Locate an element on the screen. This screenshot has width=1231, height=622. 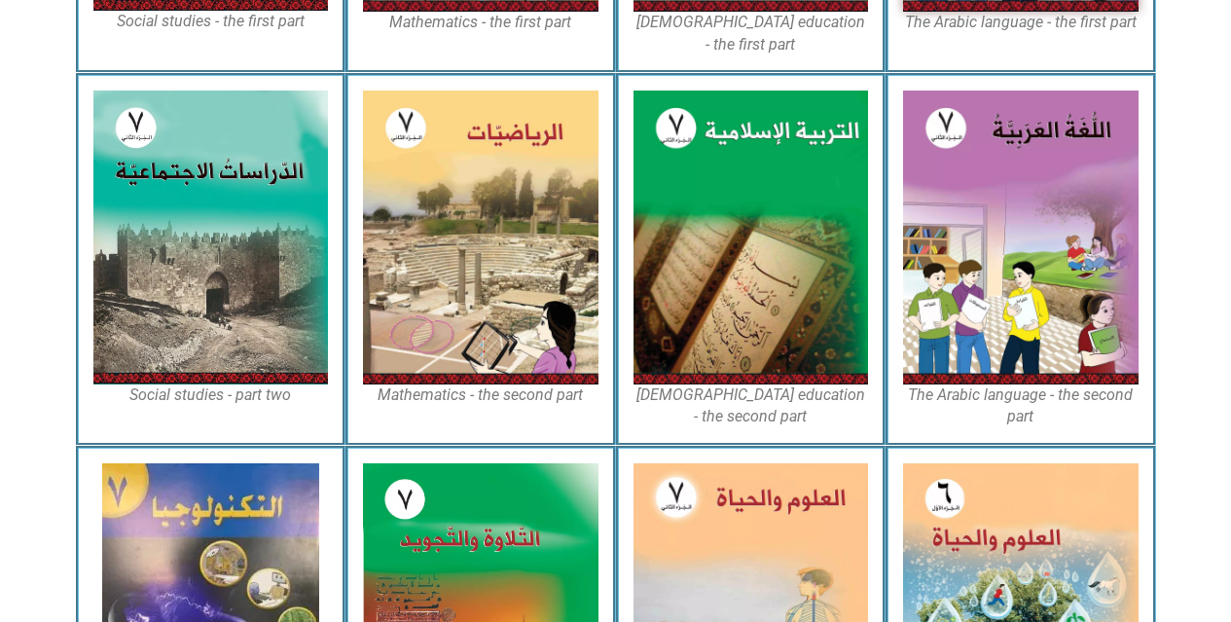
font: The Arabic language - the first part is located at coordinates (1021, 21).